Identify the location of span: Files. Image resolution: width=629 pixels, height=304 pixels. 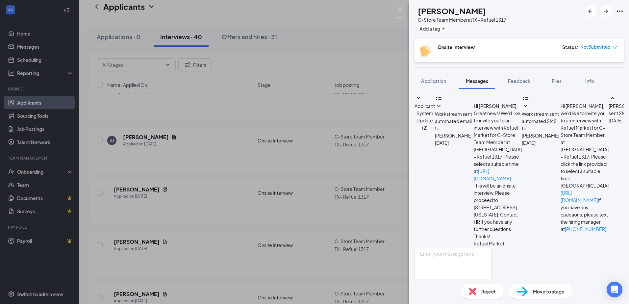
(556, 81).